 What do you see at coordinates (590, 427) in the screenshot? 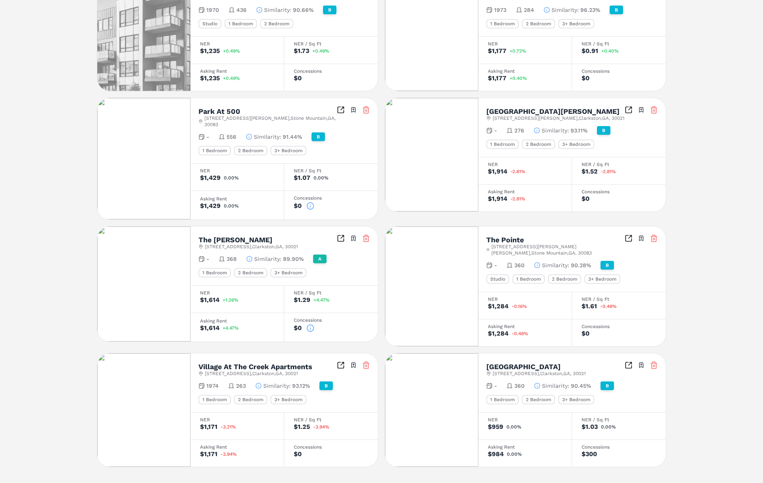
I see `div: $1.03` at bounding box center [590, 427].